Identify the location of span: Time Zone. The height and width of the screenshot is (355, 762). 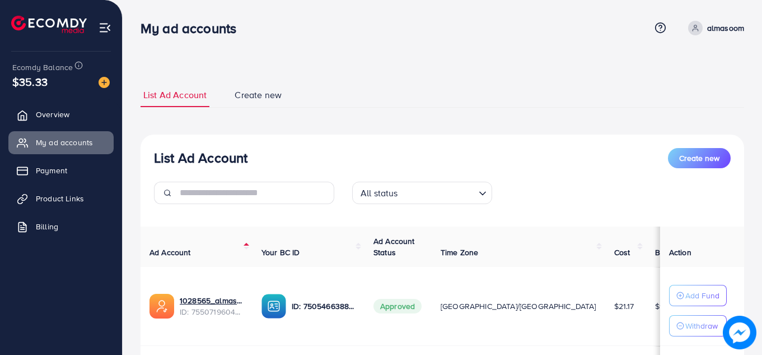
(459, 252).